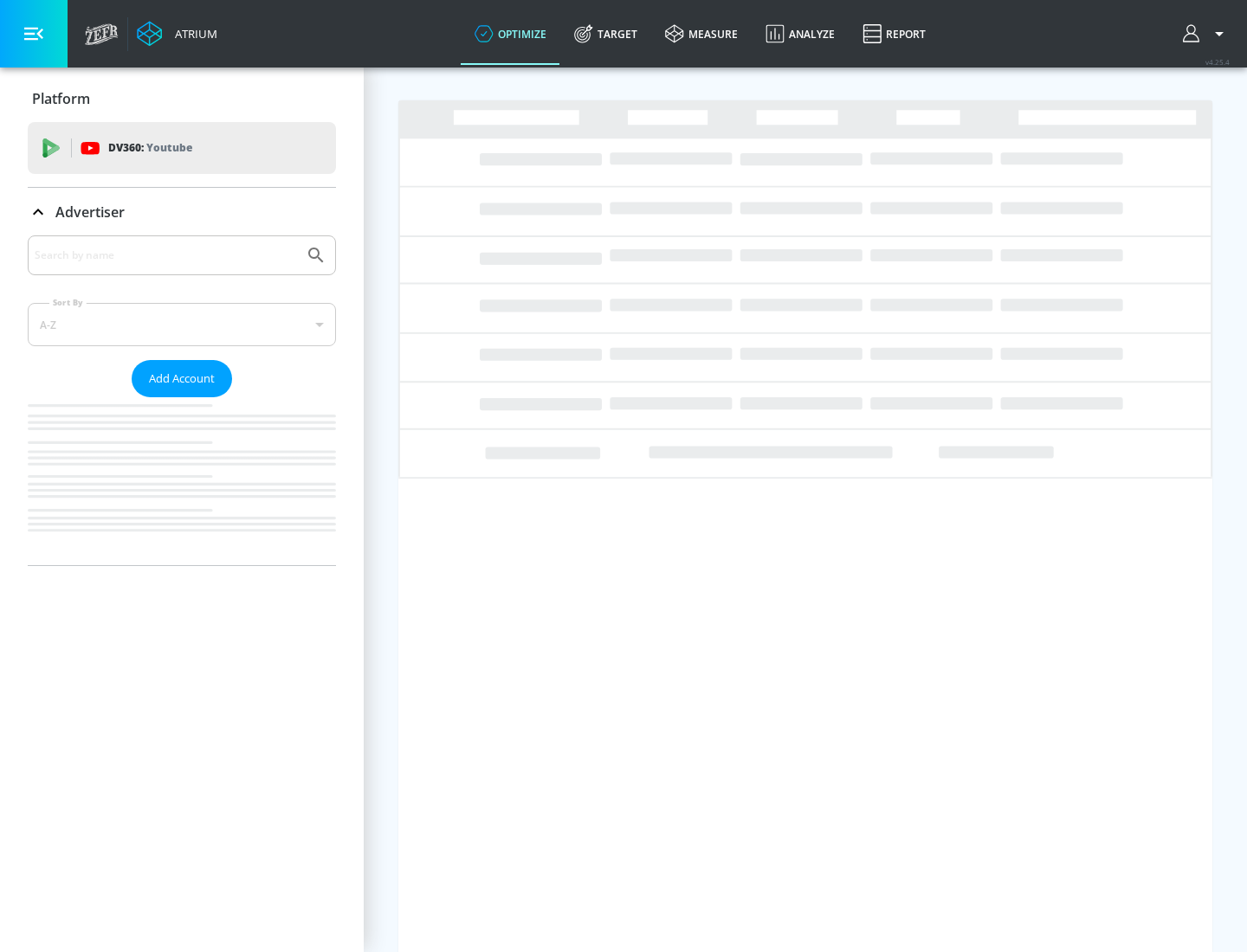 This screenshot has width=1247, height=952. What do you see at coordinates (182, 378) in the screenshot?
I see `span: Add Account` at bounding box center [182, 378].